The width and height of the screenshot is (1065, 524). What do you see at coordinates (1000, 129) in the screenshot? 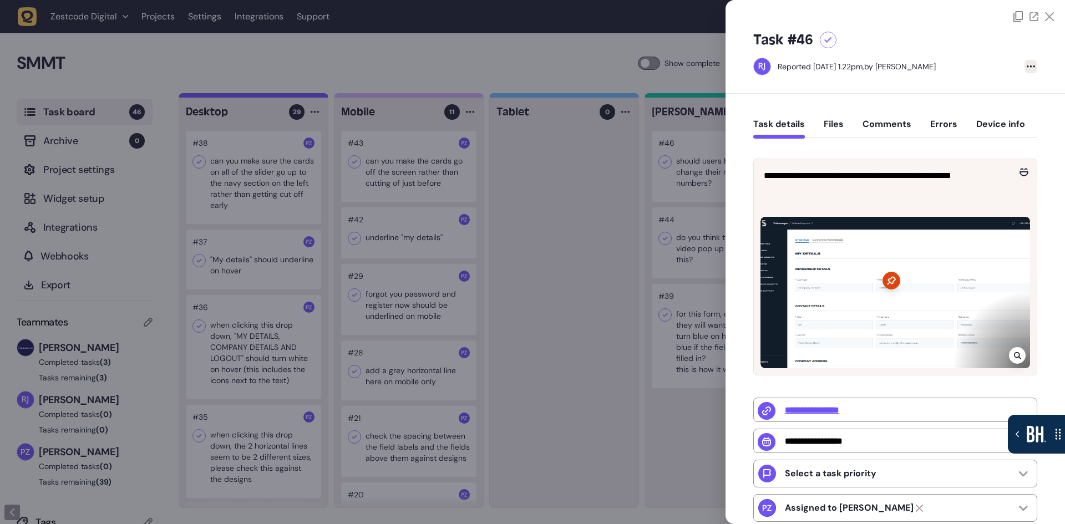
I see `button: Device info` at bounding box center [1000, 129].